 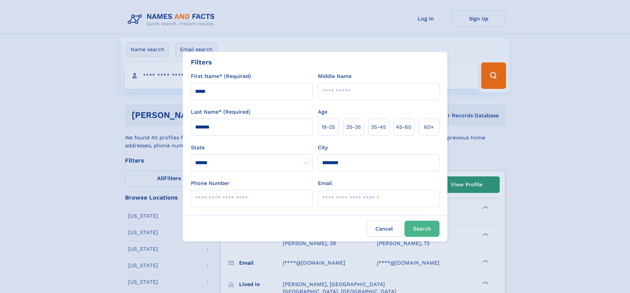 What do you see at coordinates (210, 183) in the screenshot?
I see `label: Phone Number` at bounding box center [210, 183].